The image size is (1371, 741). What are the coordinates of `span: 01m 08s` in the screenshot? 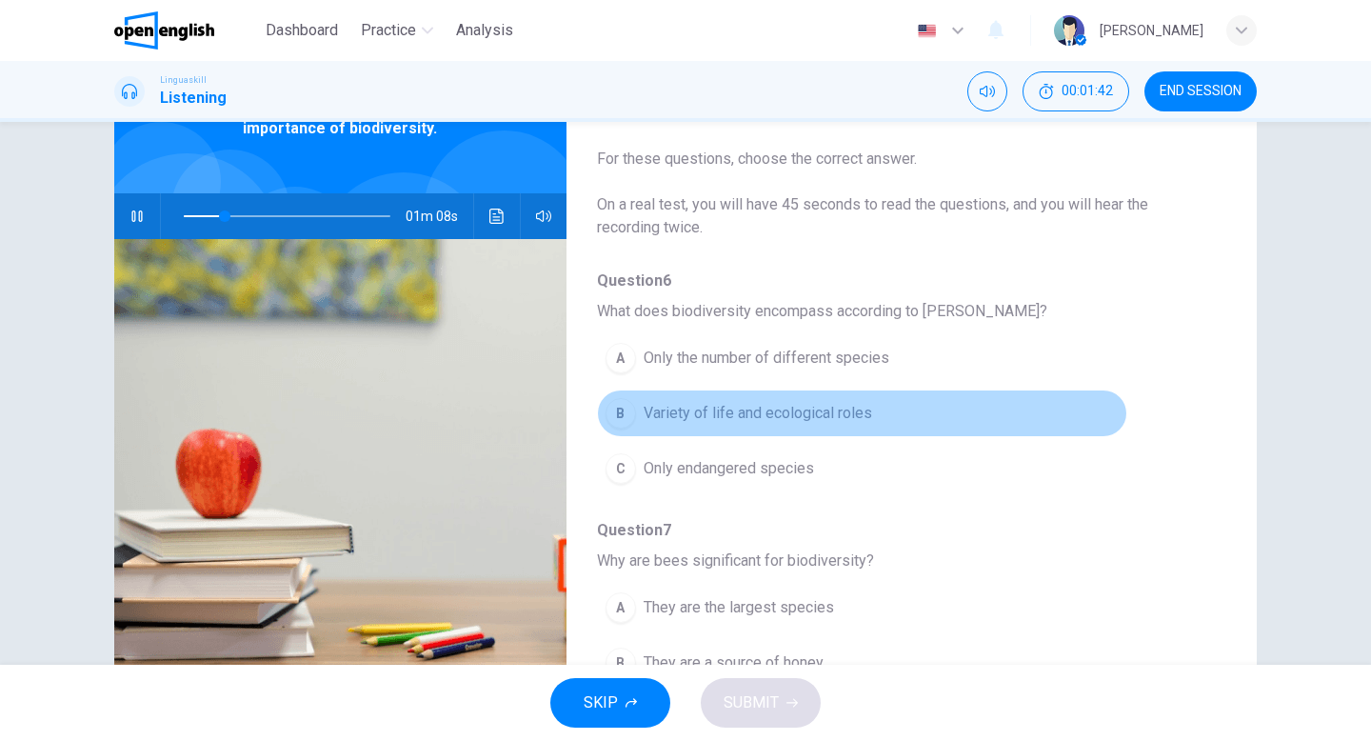 It's located at (439, 216).